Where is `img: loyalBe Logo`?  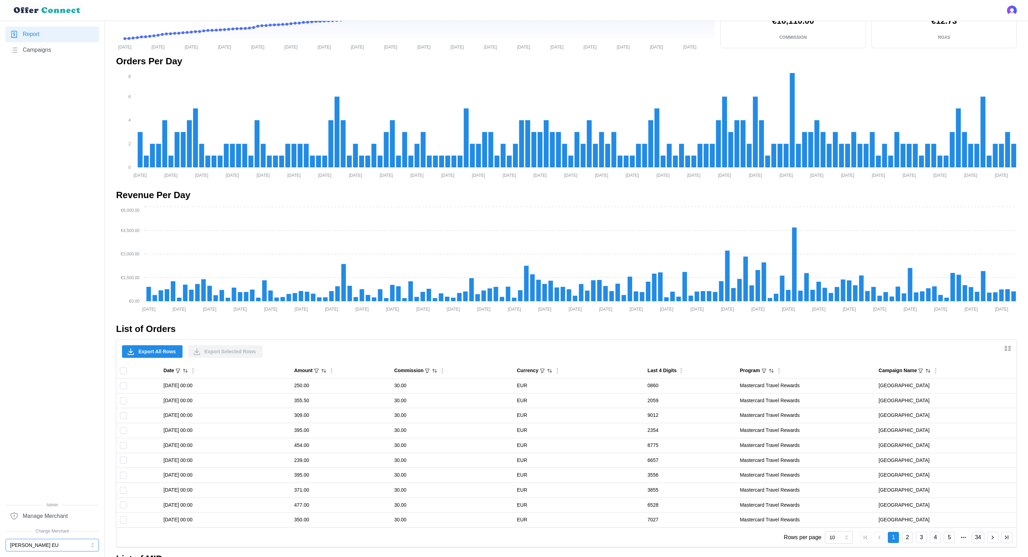
img: loyalBe Logo is located at coordinates (48, 10).